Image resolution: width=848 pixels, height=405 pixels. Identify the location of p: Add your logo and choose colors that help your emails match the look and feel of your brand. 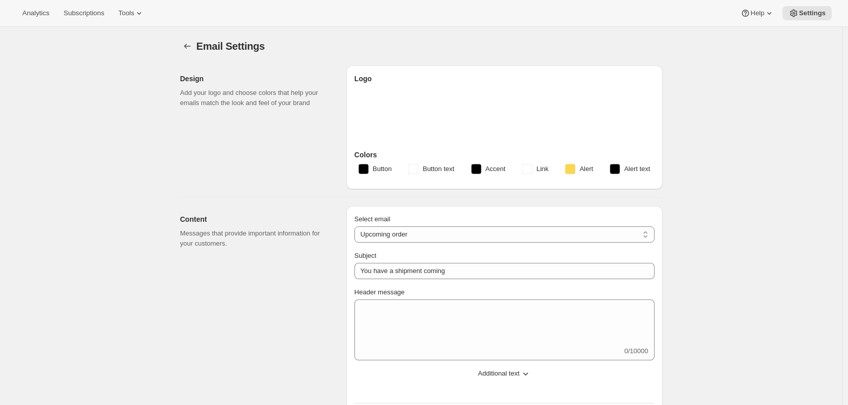
(255, 98).